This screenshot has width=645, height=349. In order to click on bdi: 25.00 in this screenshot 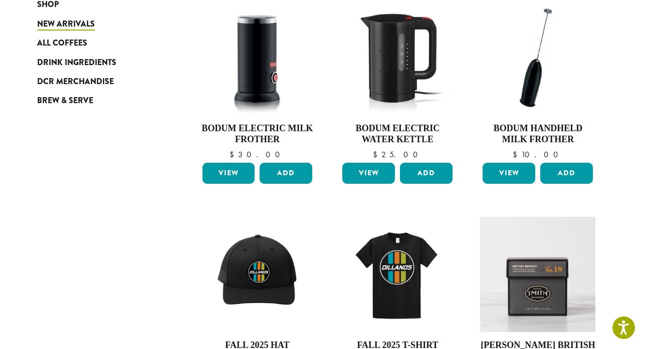, I will do `click(397, 154)`.